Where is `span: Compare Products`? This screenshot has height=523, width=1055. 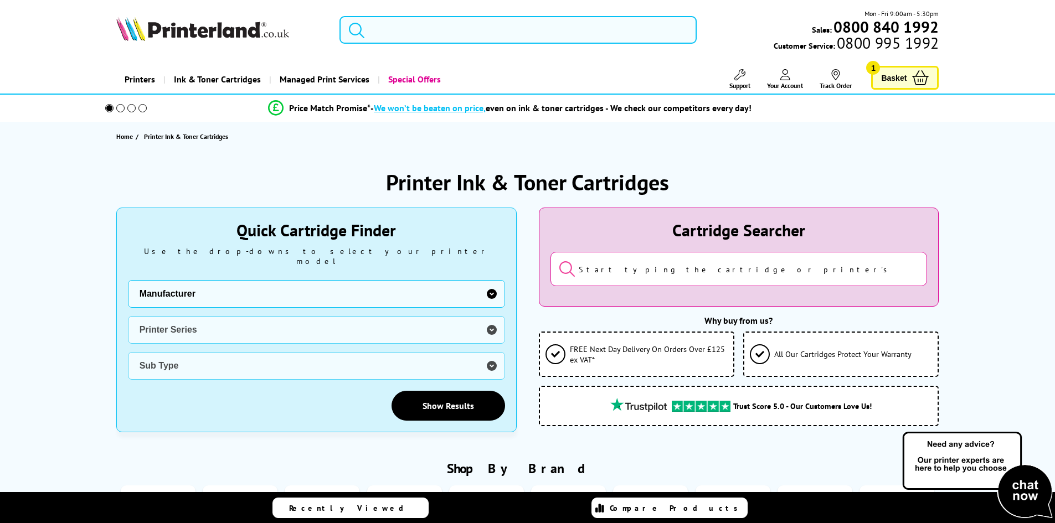
span: Compare Products is located at coordinates (677, 508).